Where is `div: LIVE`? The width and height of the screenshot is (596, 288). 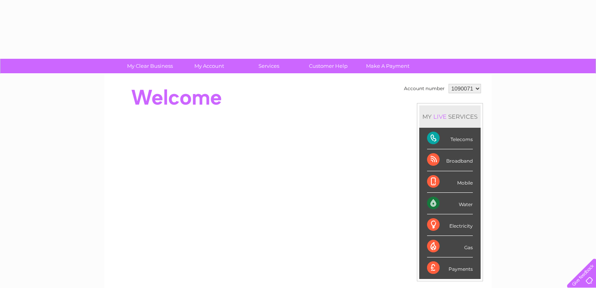
div: LIVE is located at coordinates (440, 116).